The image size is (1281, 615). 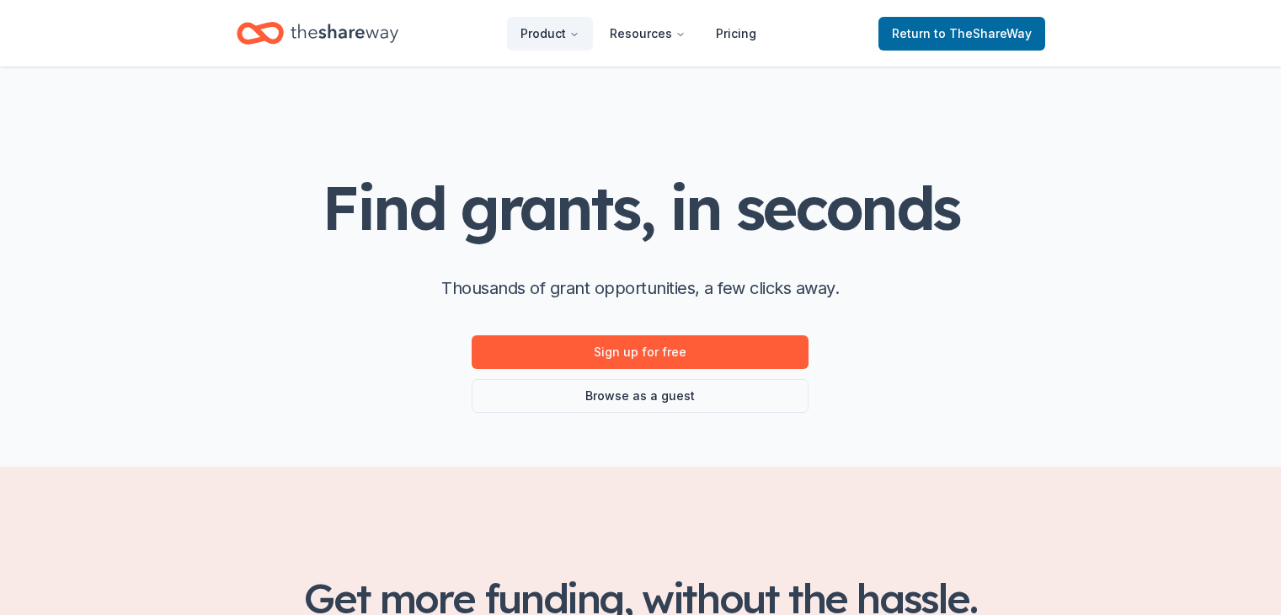 I want to click on a: Home, so click(x=318, y=33).